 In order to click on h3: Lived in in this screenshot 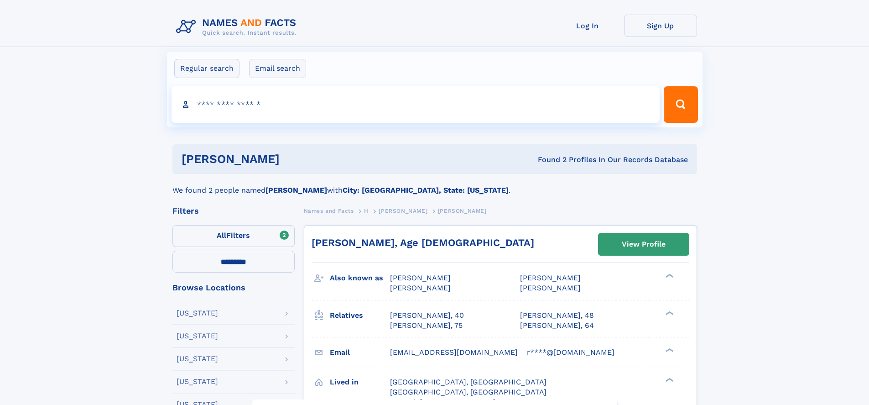, I will do `click(360, 382)`.